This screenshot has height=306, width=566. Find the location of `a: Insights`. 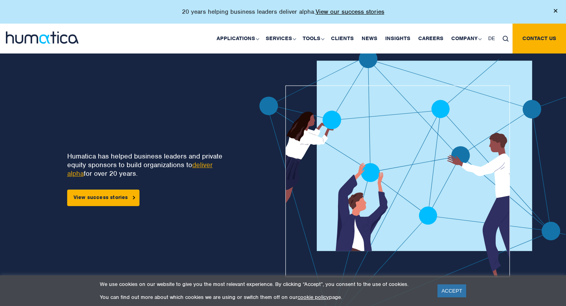

a: Insights is located at coordinates (398, 39).